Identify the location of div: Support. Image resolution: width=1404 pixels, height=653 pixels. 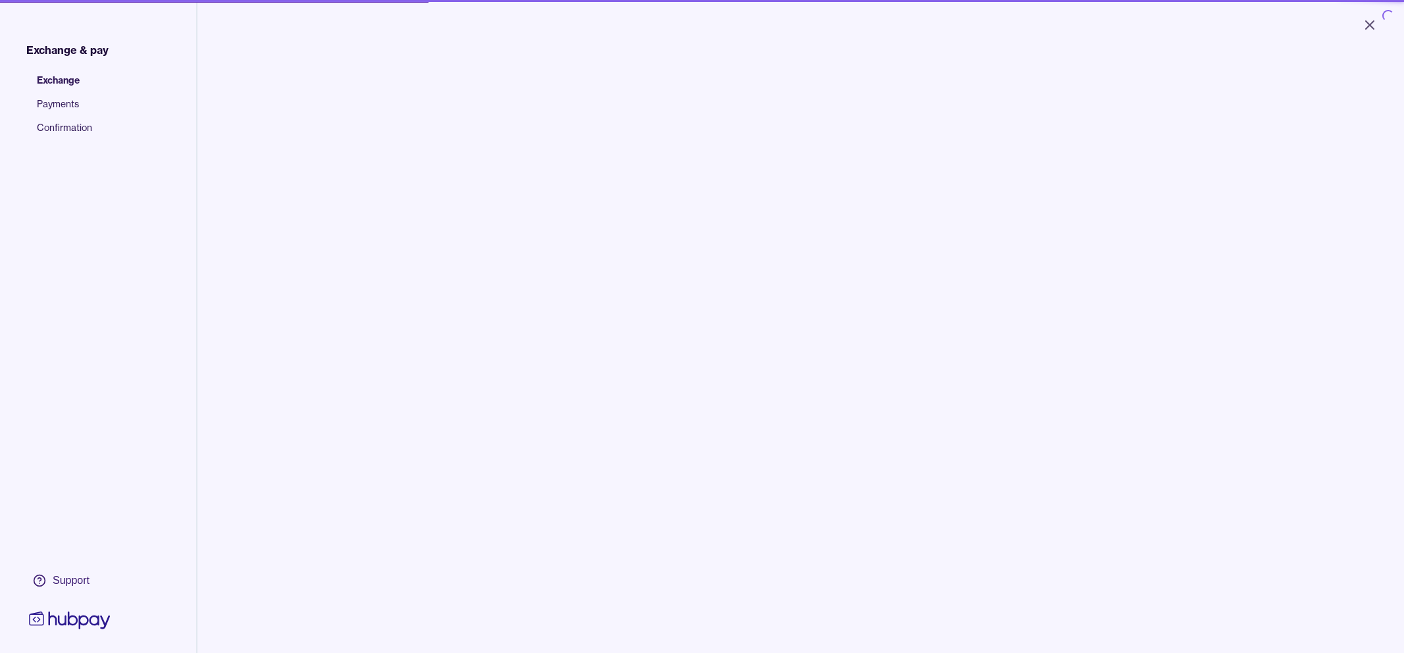
(71, 580).